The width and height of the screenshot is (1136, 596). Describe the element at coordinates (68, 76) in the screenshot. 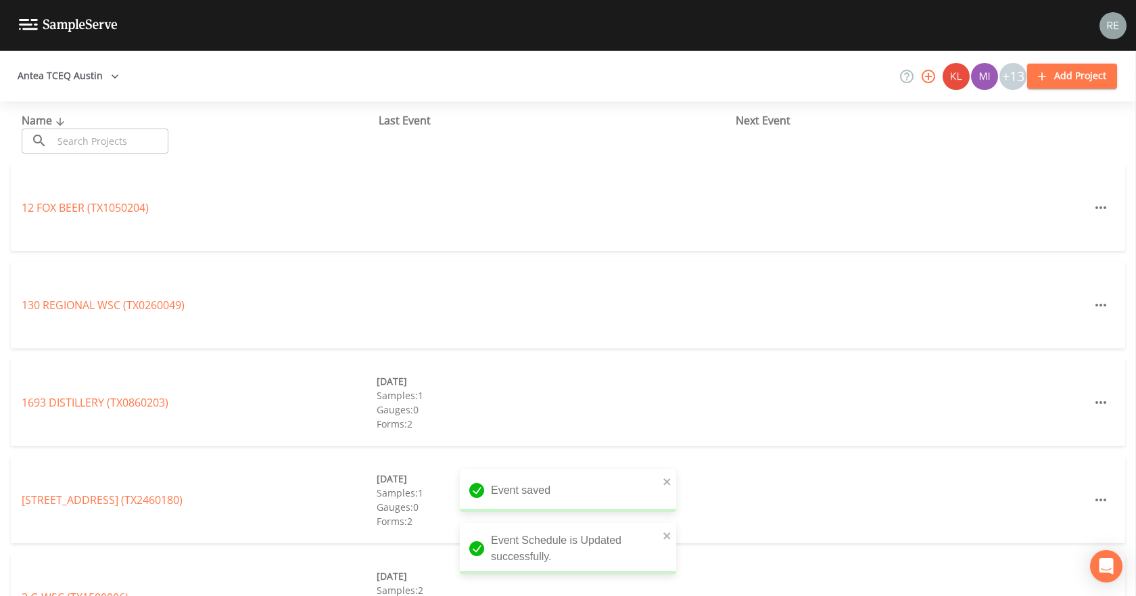

I see `button: Antea TCEQ Austin` at that location.